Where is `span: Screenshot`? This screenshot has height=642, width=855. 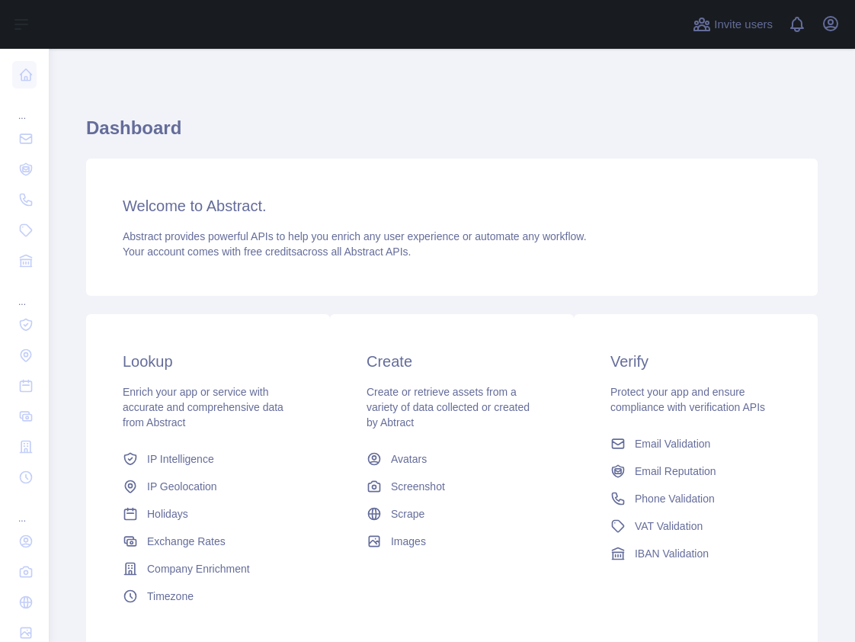
span: Screenshot is located at coordinates (418, 486).